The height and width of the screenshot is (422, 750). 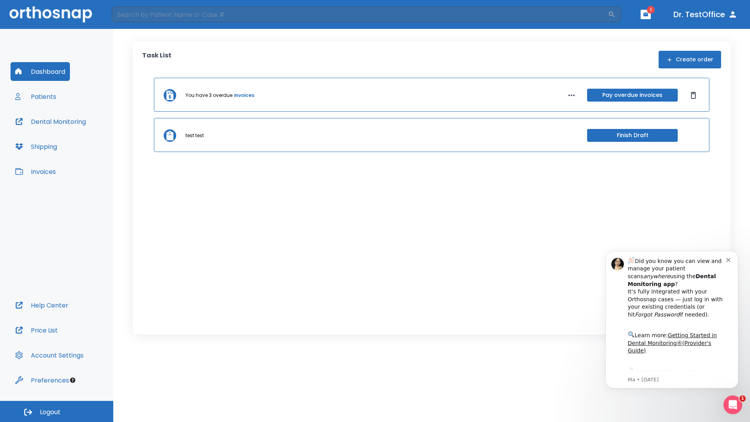 What do you see at coordinates (49, 355) in the screenshot?
I see `button: Account Settings` at bounding box center [49, 355].